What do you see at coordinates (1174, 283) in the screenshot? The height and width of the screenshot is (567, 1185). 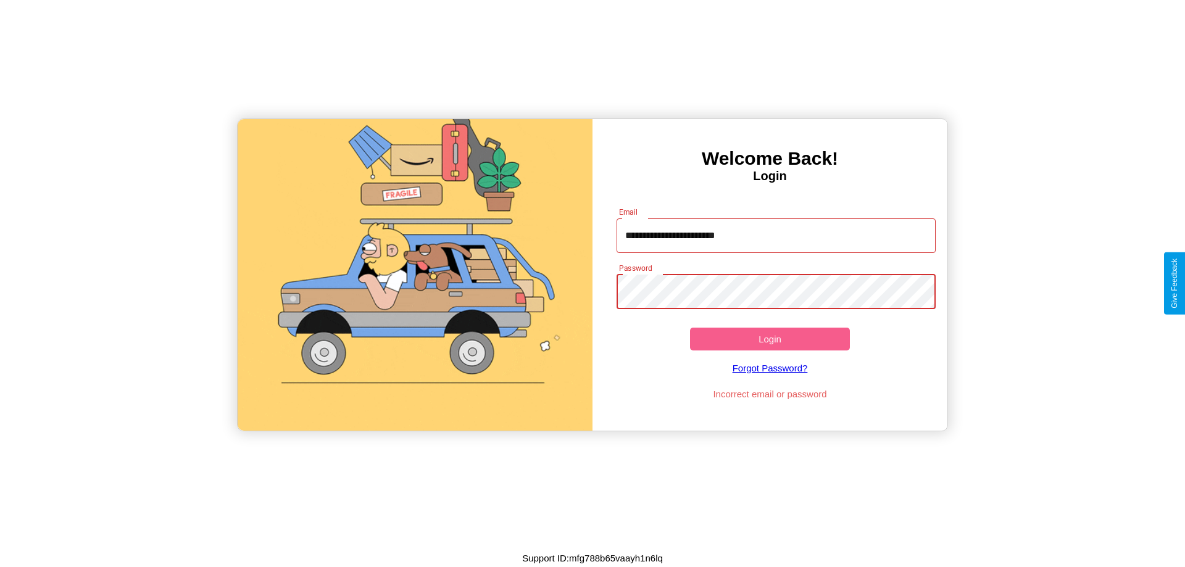 I see `div: Give Feedback` at bounding box center [1174, 283].